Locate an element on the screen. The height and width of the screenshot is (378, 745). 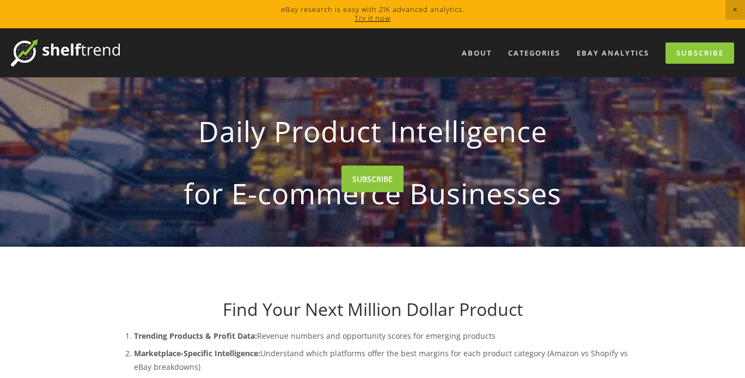
strong: Daily Product Intelligence is located at coordinates (373, 131).